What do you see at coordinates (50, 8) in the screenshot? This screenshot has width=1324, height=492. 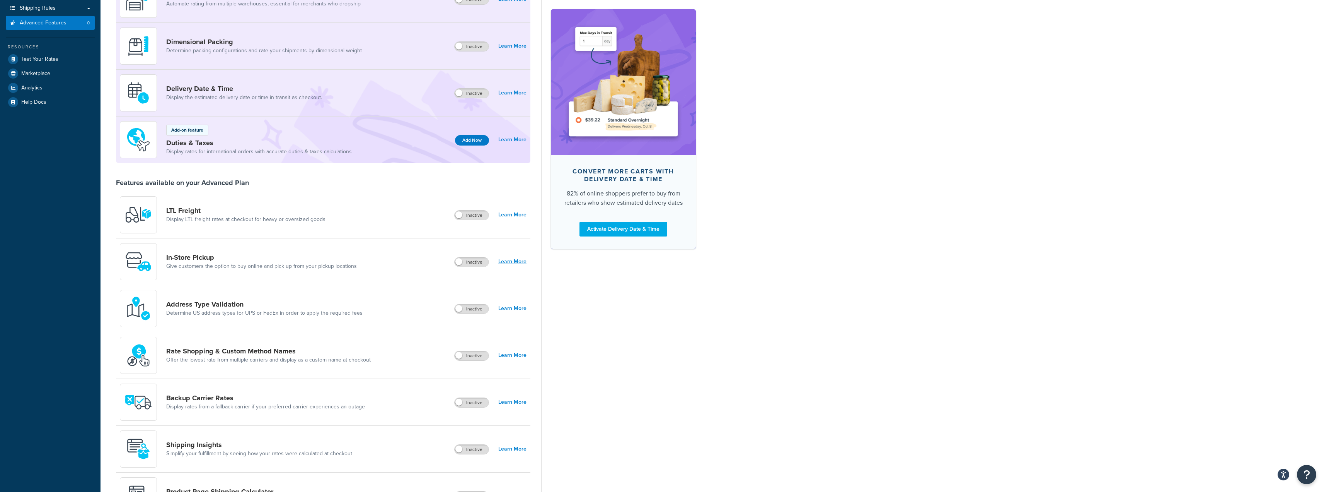 I see `a: Shipping Rules` at bounding box center [50, 8].